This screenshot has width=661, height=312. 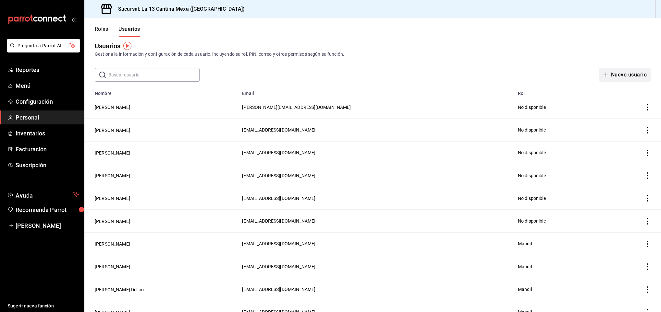 I want to click on span: Sugerir nueva función, so click(x=43, y=306).